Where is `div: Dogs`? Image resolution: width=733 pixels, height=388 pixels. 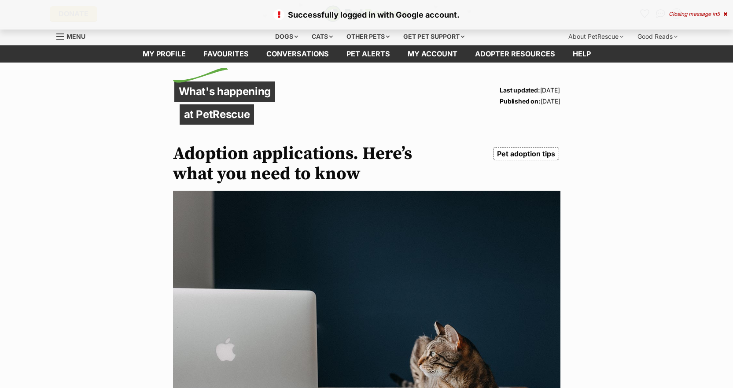 div: Dogs is located at coordinates (286, 37).